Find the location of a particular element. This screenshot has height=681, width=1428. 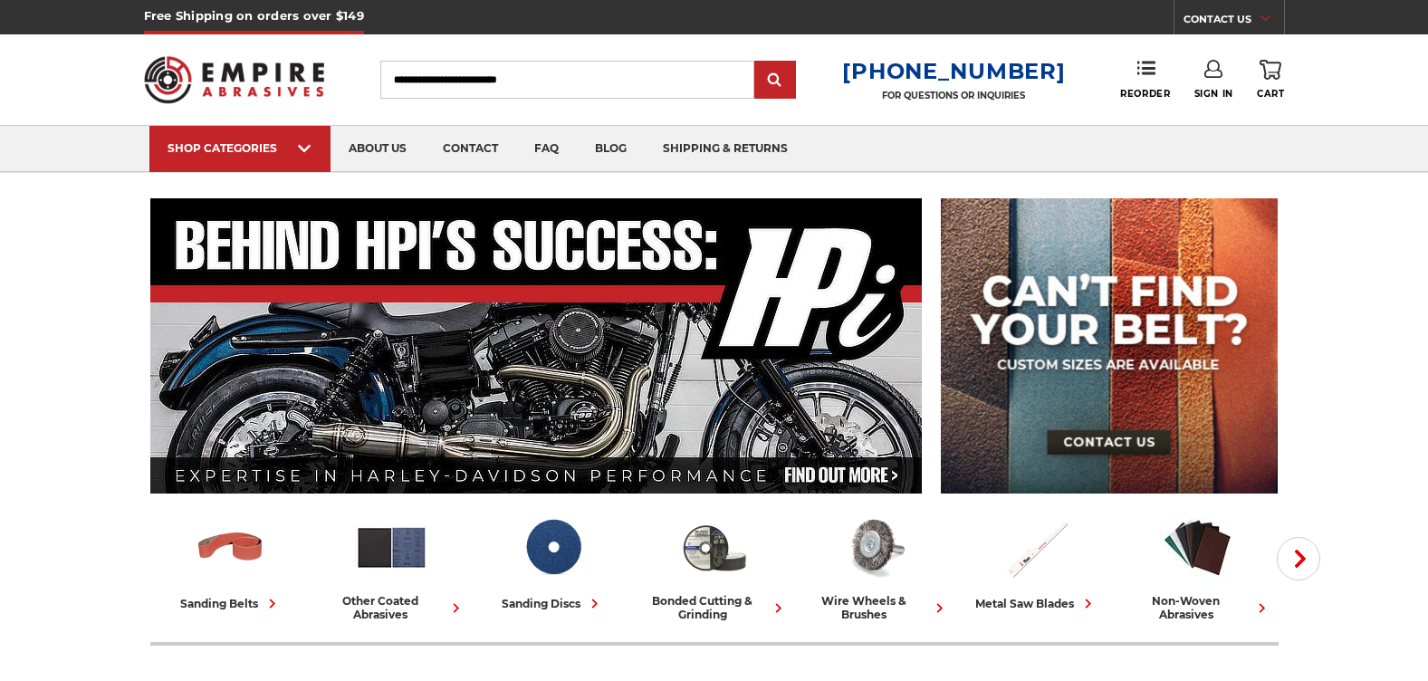

span: Sign In is located at coordinates (1214, 93).